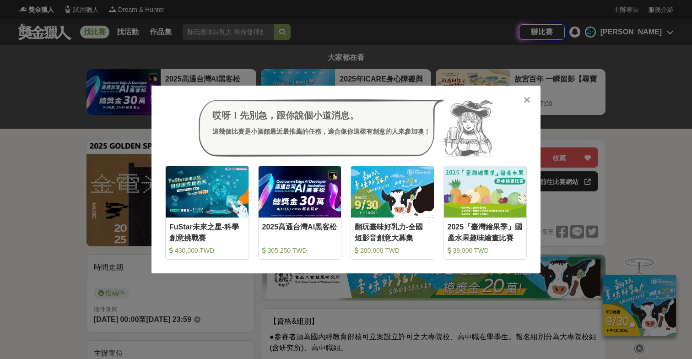 This screenshot has width=692, height=359. What do you see at coordinates (392, 250) in the screenshot?
I see `div: 200,000 TWD` at bounding box center [392, 250].